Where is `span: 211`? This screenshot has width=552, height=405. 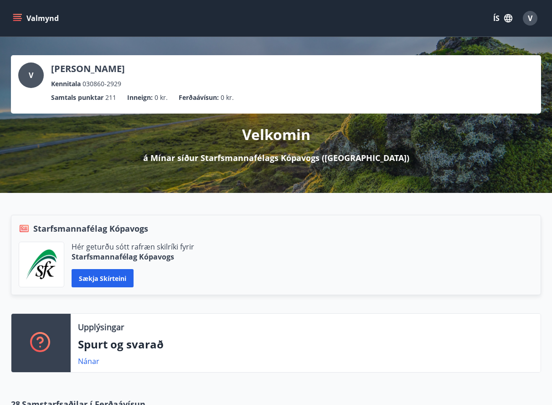 span: 211 is located at coordinates (111, 98).